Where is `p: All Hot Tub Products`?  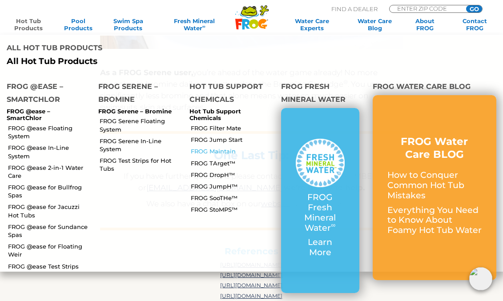 p: All Hot Tub Products is located at coordinates (126, 61).